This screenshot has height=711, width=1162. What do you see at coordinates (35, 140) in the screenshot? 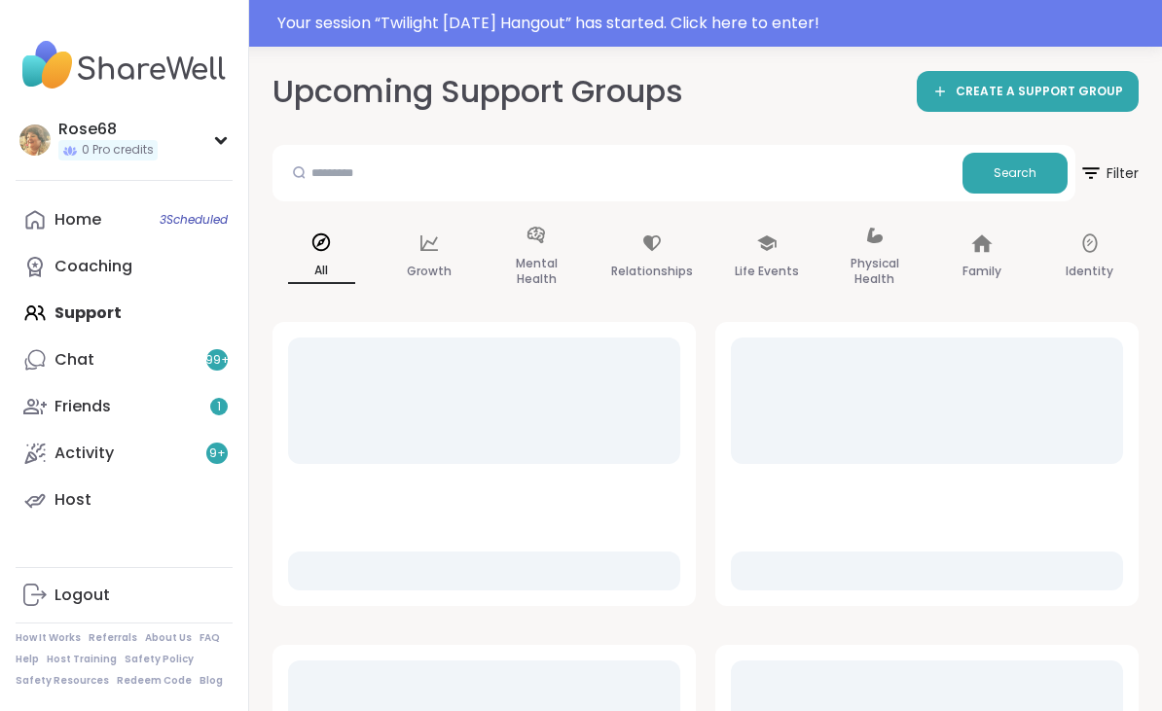
I see `img: Rose68` at bounding box center [35, 140].